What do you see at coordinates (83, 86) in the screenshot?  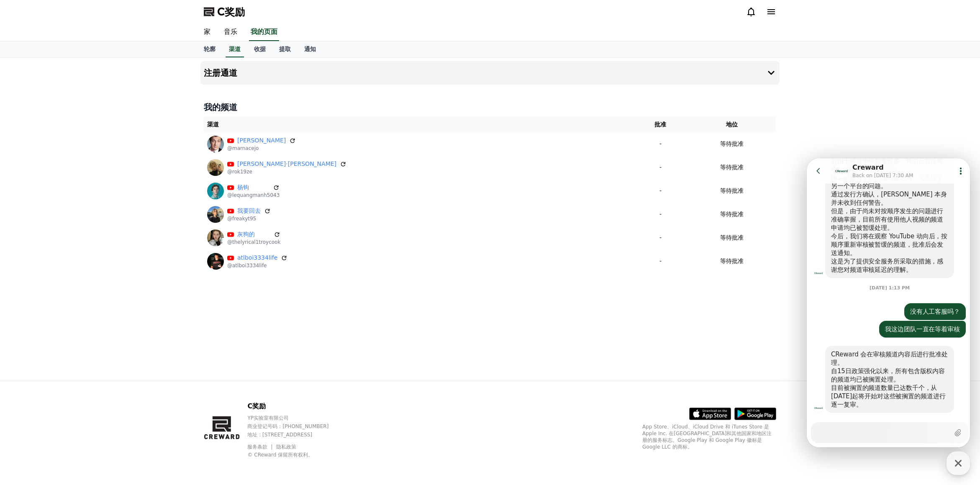 I see `div: 今后，我们将在观察 YouTube 动向后，按顺序重新审核被暂缓的频道，批准后会发送通知。` at bounding box center [83, 86].